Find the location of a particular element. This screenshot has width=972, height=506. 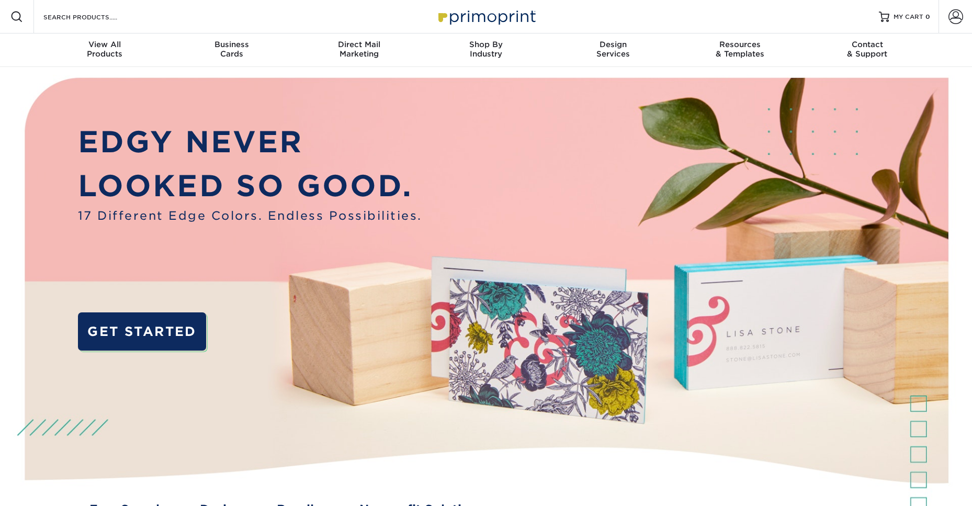

a: GET STARTED is located at coordinates (142, 331).